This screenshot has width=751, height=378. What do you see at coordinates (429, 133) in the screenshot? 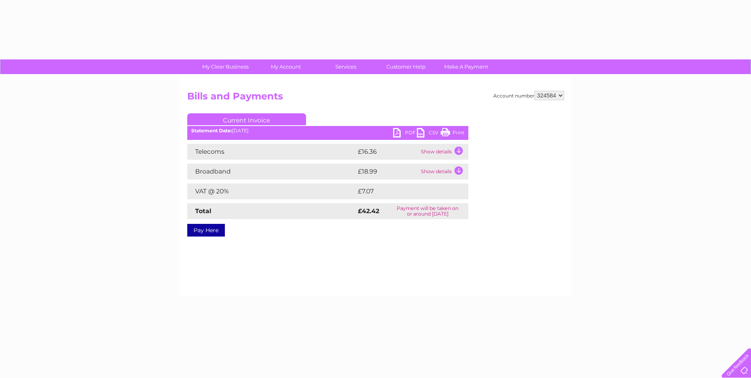
I see `a: CSV` at bounding box center [429, 133].